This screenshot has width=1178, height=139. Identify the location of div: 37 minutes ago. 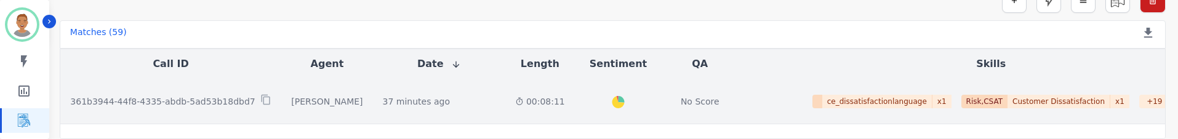
(416, 102).